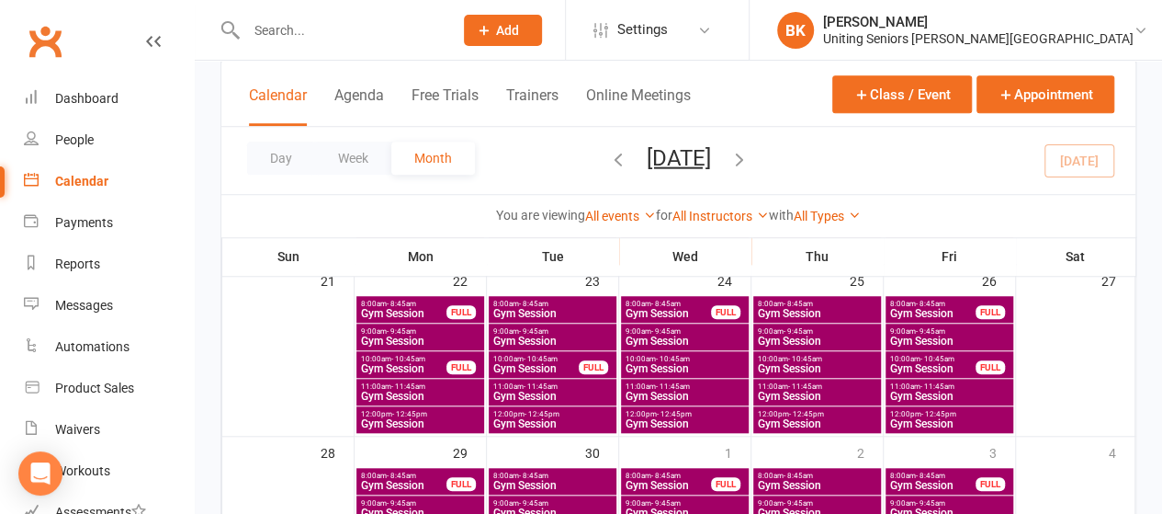 This screenshot has width=1162, height=514. I want to click on th: Wed, so click(686, 256).